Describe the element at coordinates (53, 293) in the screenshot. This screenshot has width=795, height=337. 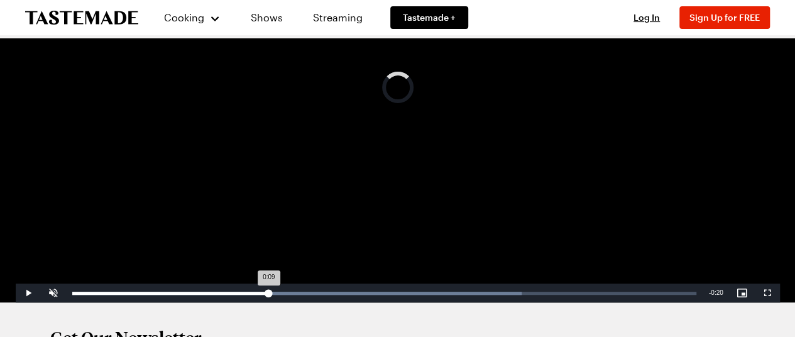
I see `button: Unmute` at that location.